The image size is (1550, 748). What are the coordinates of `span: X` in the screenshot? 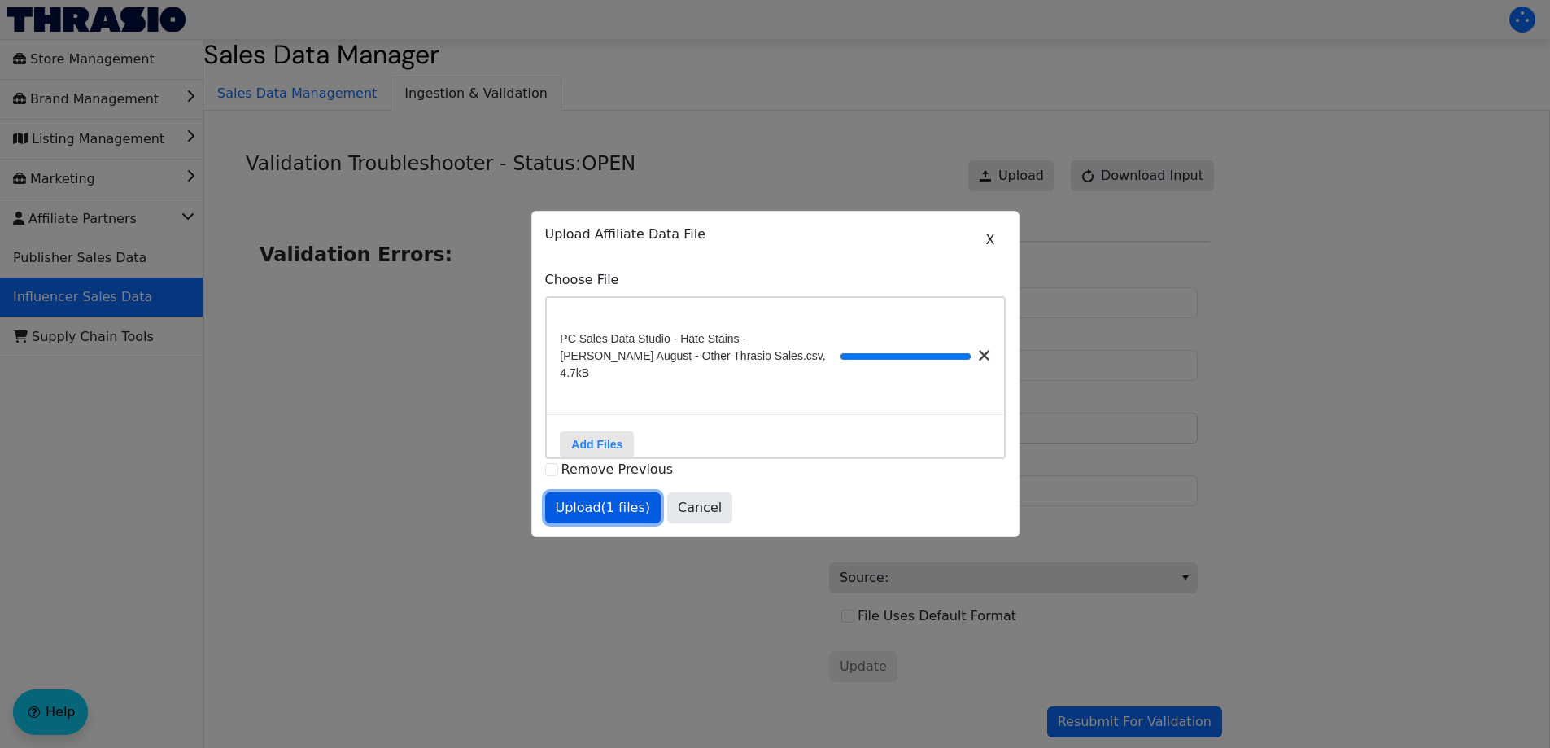 It's located at (990, 240).